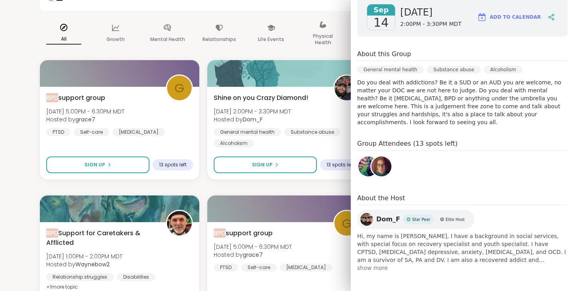 This screenshot has height=291, width=574. Describe the element at coordinates (381, 10) in the screenshot. I see `span: Sep` at that location.